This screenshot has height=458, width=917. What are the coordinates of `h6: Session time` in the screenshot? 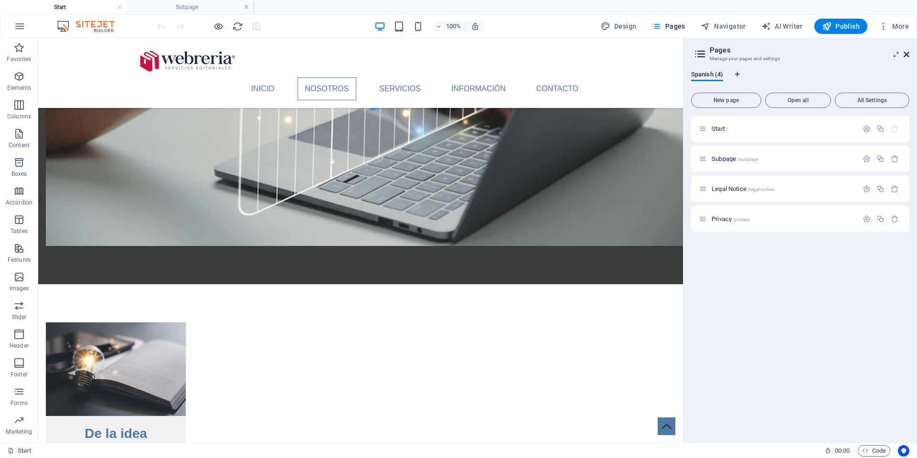 It's located at (837, 451).